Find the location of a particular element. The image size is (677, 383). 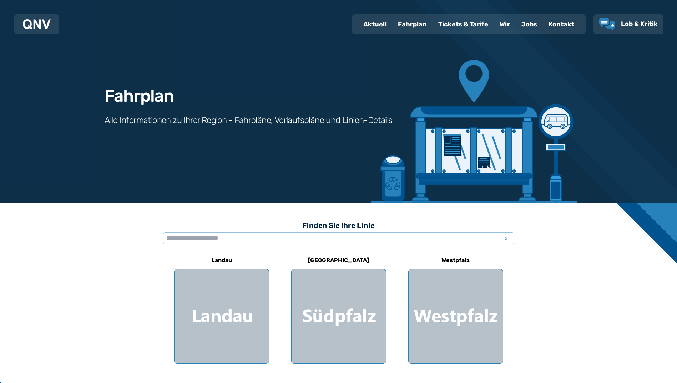

a: Kontakt is located at coordinates (561, 24).